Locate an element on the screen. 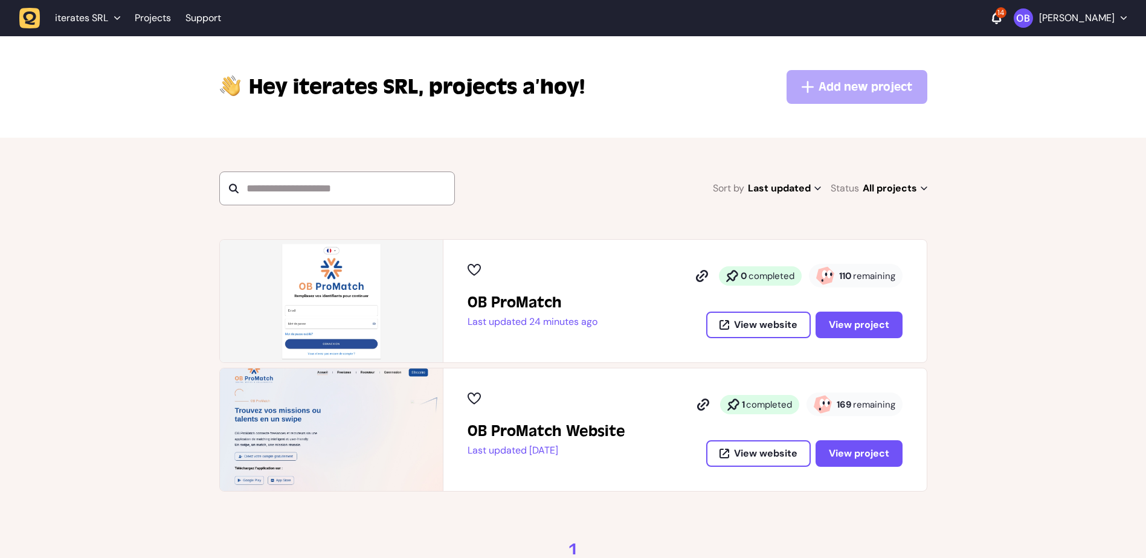  img: OB ProMatch is located at coordinates (331, 301).